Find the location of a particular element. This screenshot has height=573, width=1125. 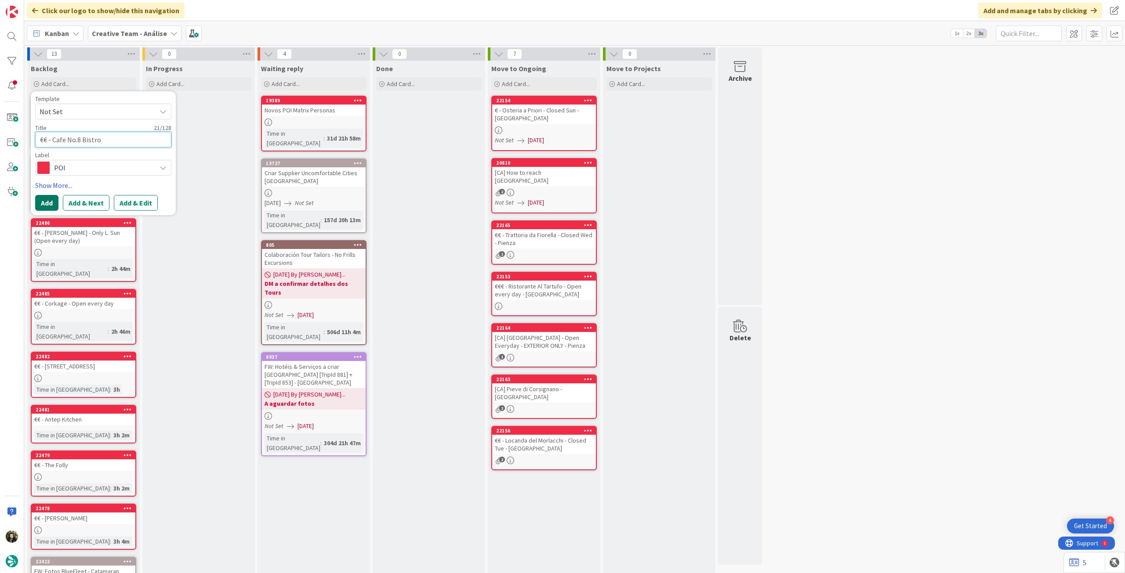

span: In Progress is located at coordinates (164, 69).